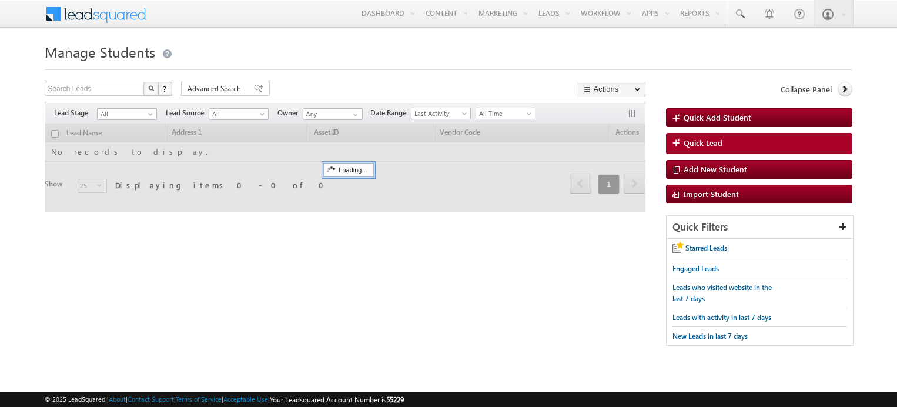  I want to click on a: Show All Items, so click(354, 115).